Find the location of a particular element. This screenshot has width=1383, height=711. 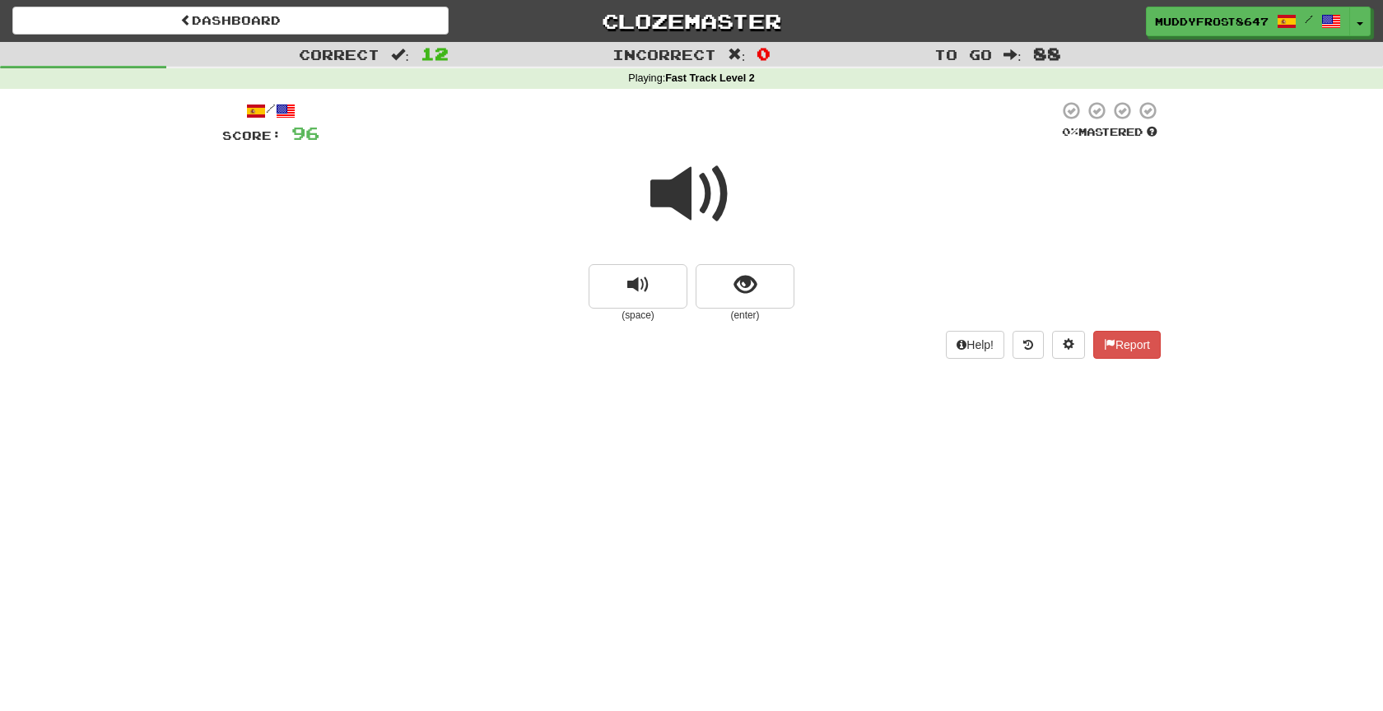

button: show sentence is located at coordinates (745, 286).